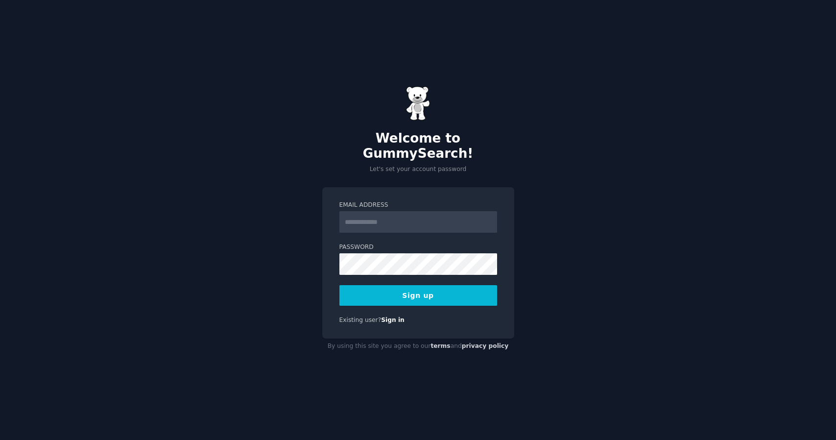  What do you see at coordinates (418, 146) in the screenshot?
I see `h2: Welcome to GummySearch!` at bounding box center [418, 146].